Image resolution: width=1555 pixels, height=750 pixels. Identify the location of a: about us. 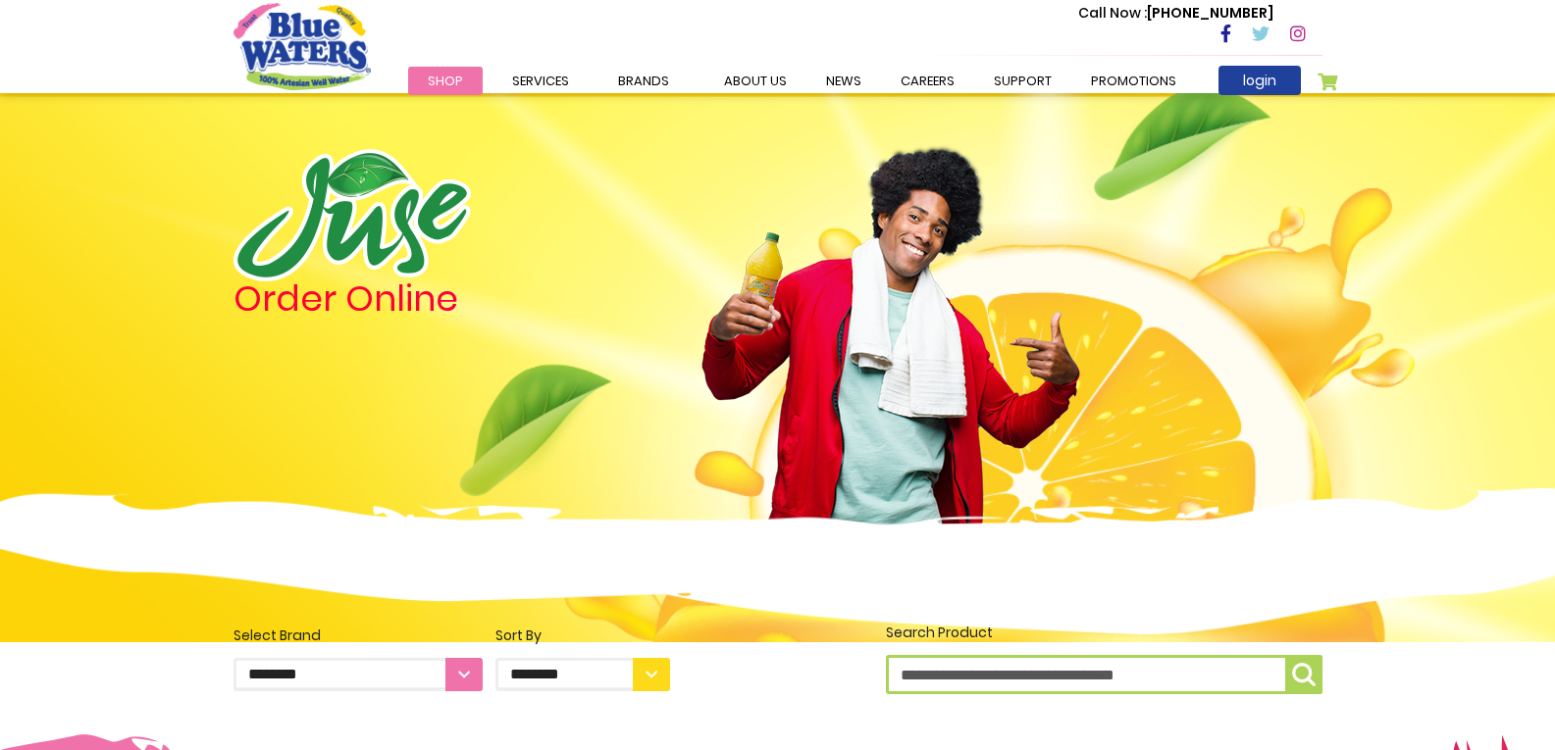
(755, 80).